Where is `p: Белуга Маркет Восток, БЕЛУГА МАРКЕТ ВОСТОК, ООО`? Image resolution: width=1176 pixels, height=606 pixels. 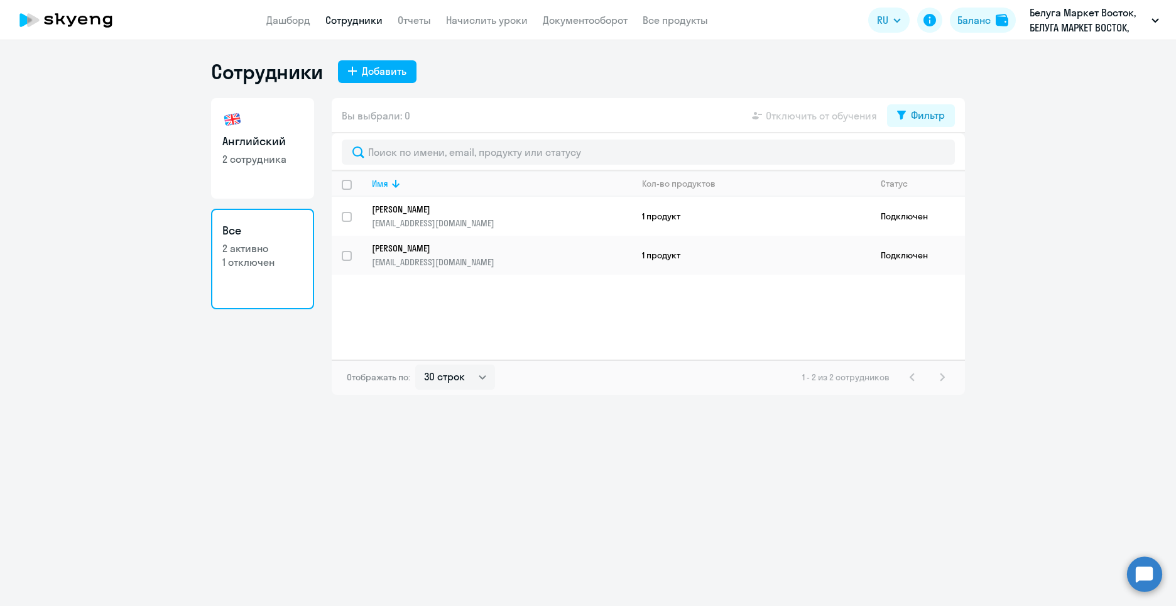 p: Белуга Маркет Восток, БЕЛУГА МАРКЕТ ВОСТОК, ООО is located at coordinates (1088, 20).